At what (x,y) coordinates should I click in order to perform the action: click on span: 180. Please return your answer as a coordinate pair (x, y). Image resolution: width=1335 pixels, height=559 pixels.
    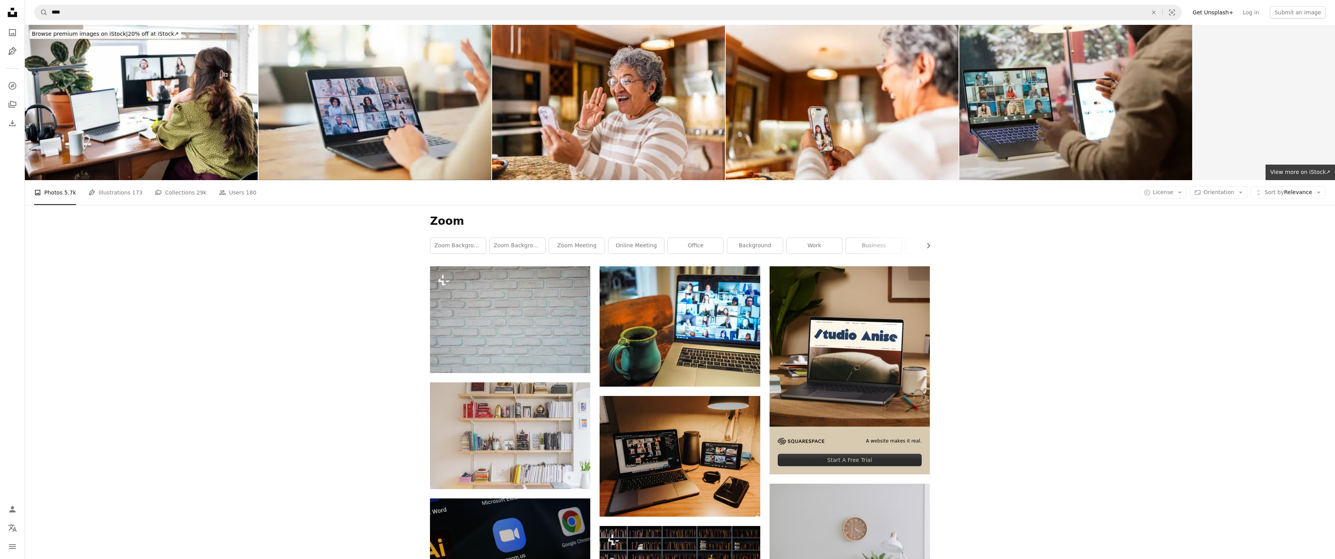
    Looking at the image, I should click on (251, 193).